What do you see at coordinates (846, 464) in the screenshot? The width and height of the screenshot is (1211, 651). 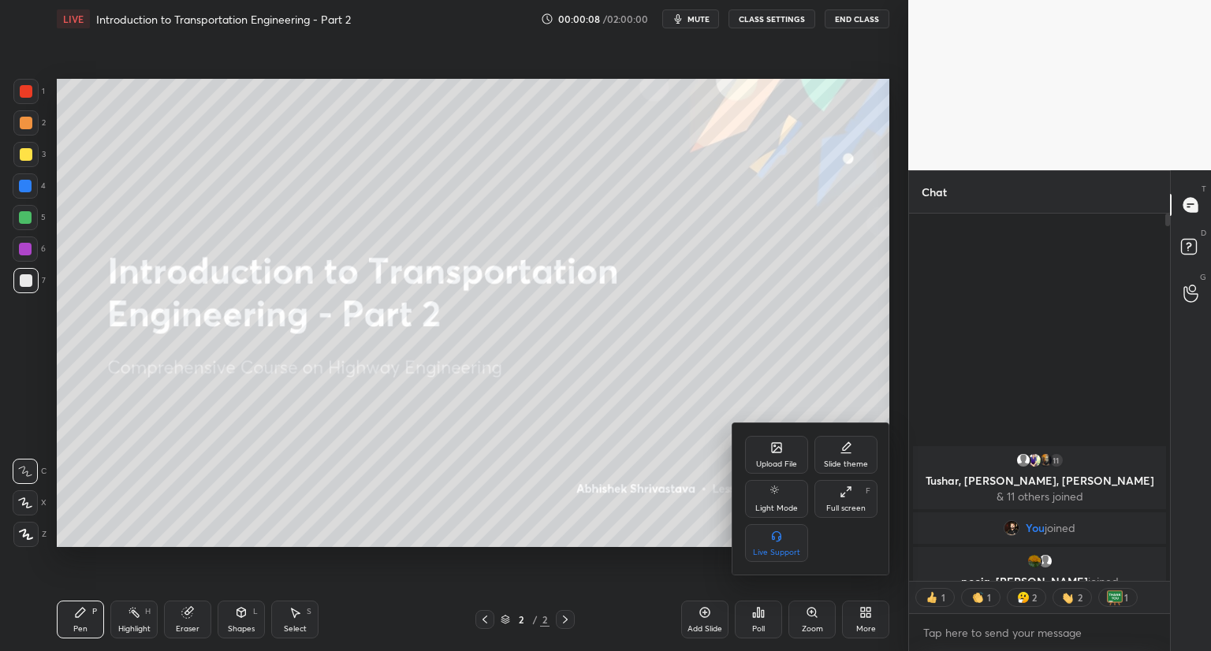 I see `div: Slide theme` at bounding box center [846, 464].